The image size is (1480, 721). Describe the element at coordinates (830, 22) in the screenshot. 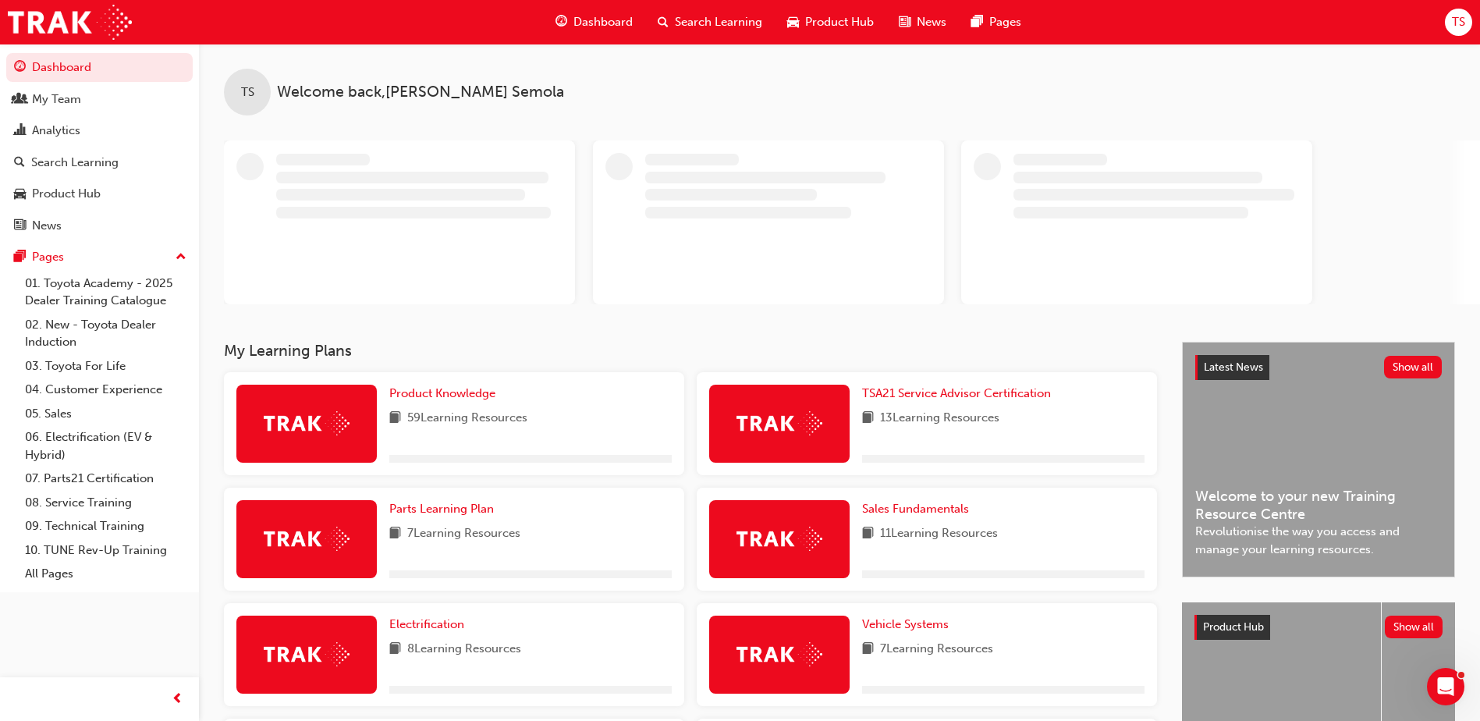

I see `a: car-iconProduct Hub` at that location.